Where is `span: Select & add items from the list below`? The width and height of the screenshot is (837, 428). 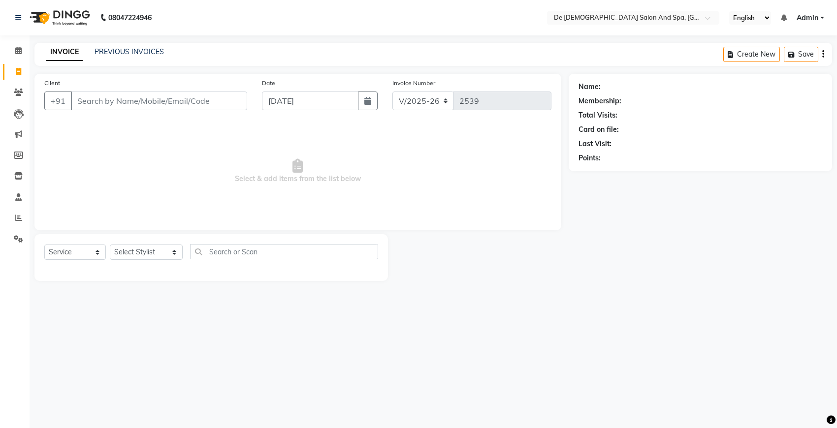 span: Select & add items from the list below is located at coordinates (298, 171).